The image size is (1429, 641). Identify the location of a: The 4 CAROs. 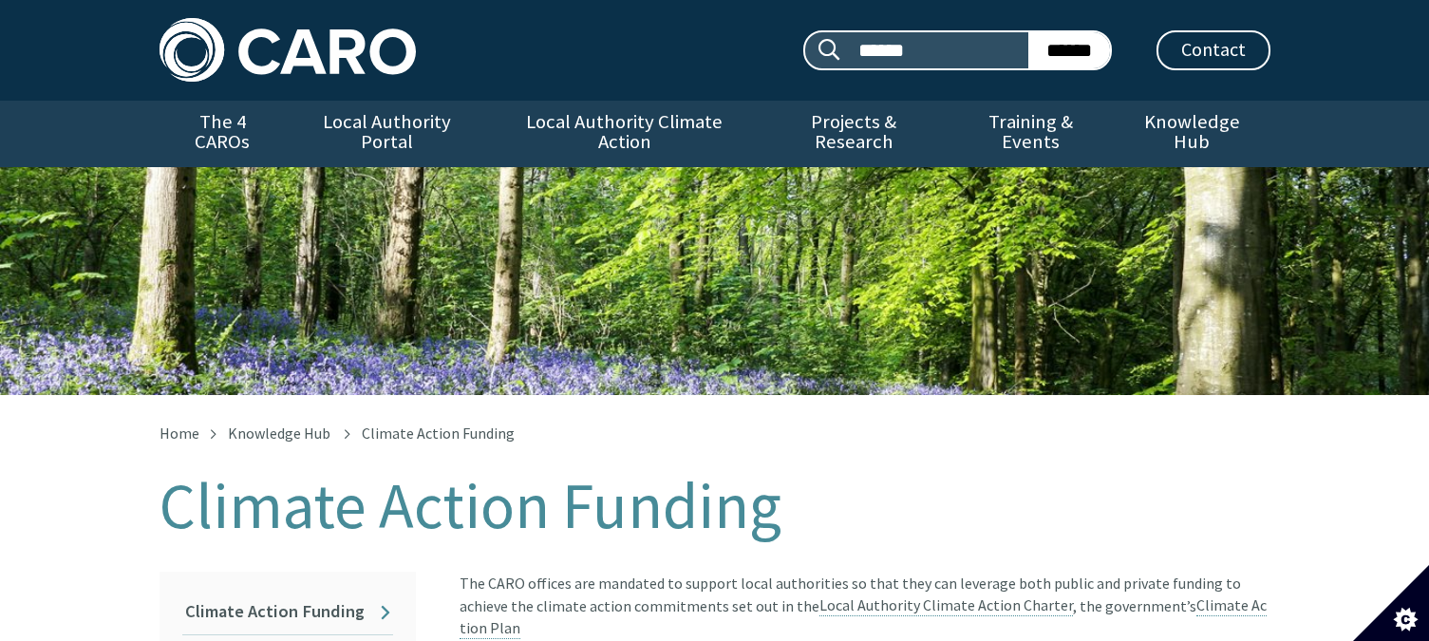
(222, 134).